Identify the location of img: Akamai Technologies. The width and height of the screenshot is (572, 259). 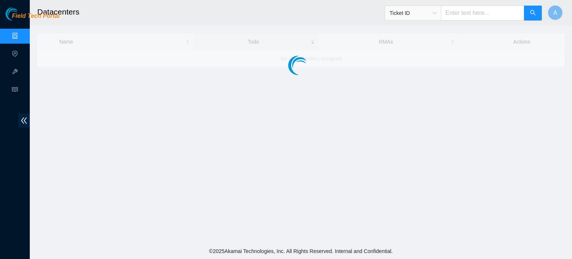
(22, 14).